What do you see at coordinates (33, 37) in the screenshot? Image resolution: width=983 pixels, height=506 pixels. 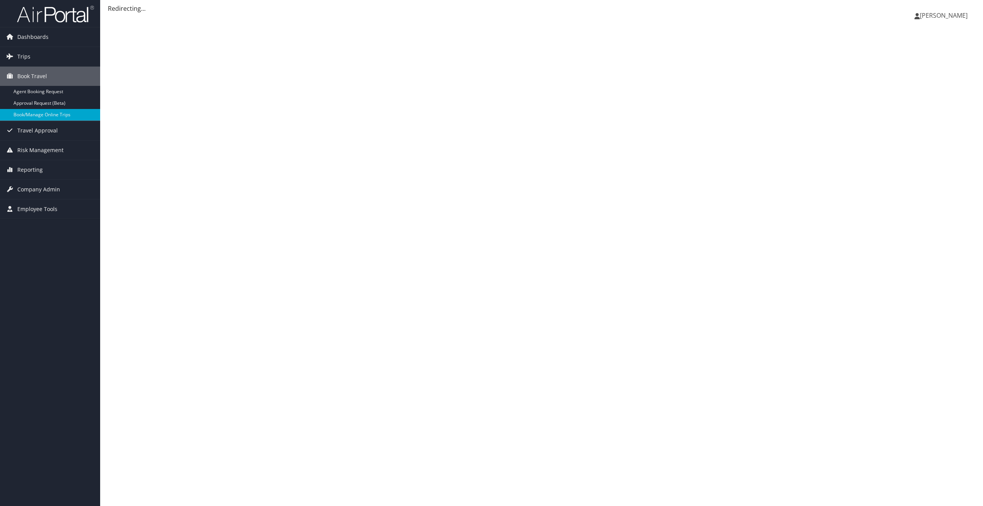 I see `span: Dashboards` at bounding box center [33, 37].